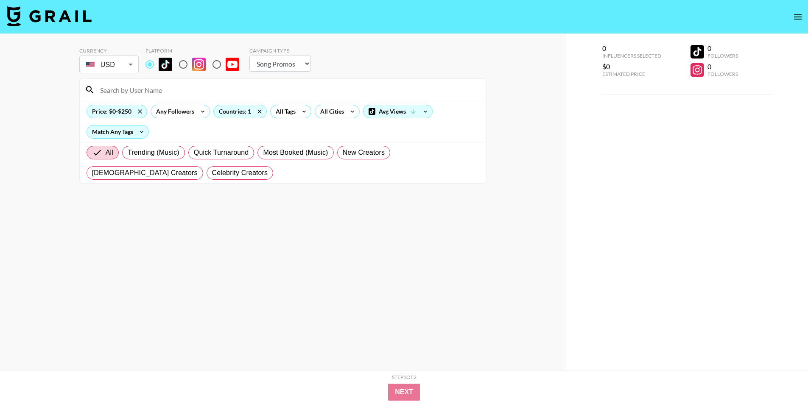 This screenshot has height=404, width=808. Describe the element at coordinates (117, 132) in the screenshot. I see `div: Match Any Tags` at that location.